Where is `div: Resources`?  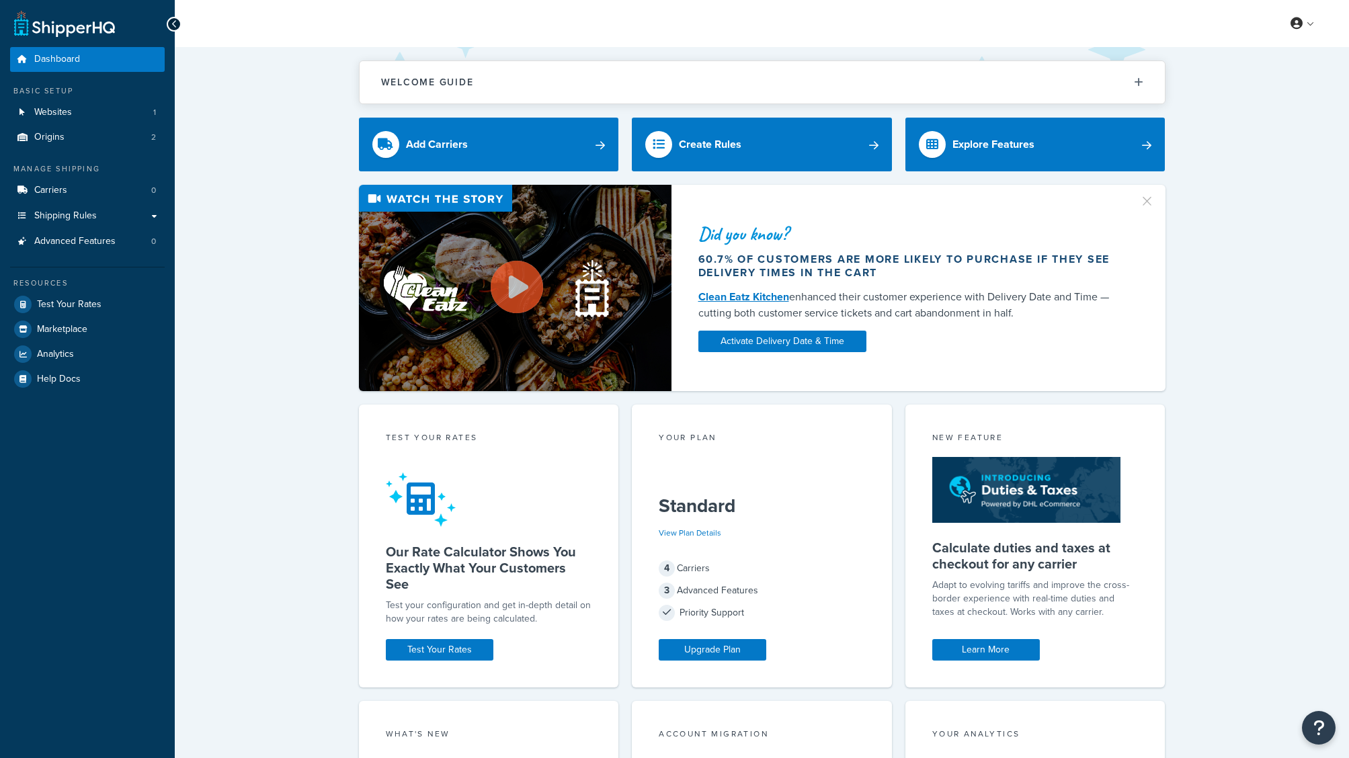 div: Resources is located at coordinates (87, 283).